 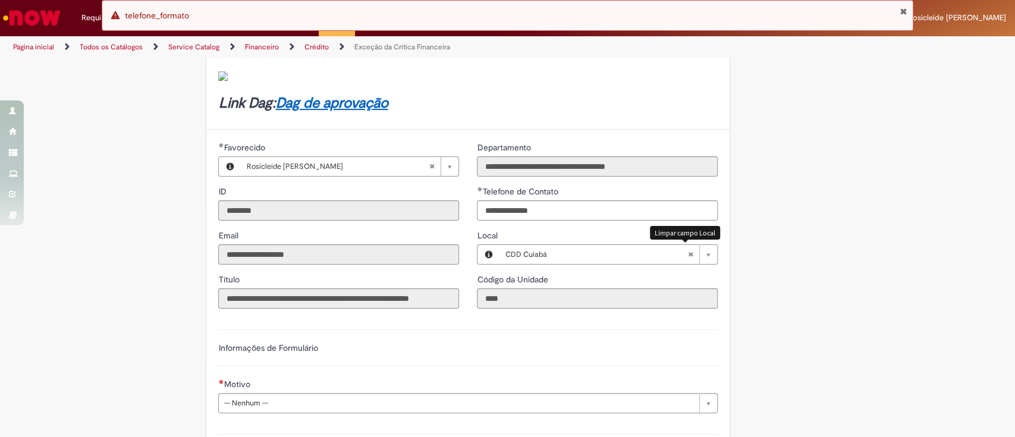 I want to click on a: Service Catalog, so click(x=194, y=47).